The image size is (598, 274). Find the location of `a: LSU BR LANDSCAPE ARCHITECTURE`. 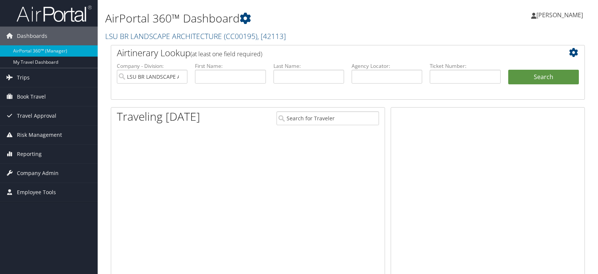

a: LSU BR LANDSCAPE ARCHITECTURE is located at coordinates (195, 36).